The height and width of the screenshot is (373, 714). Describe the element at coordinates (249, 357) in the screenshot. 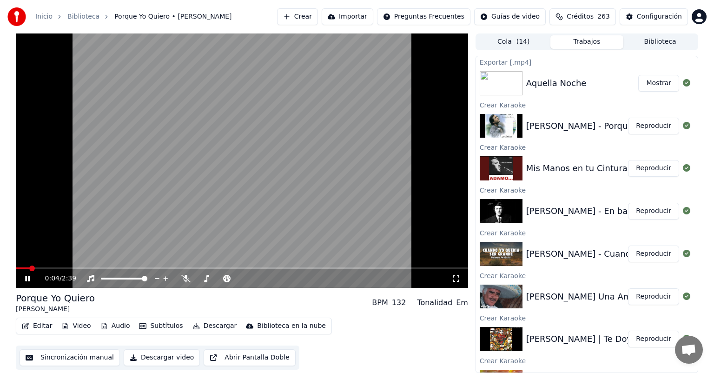

I see `button: Abrir Pantalla Doble` at that location.